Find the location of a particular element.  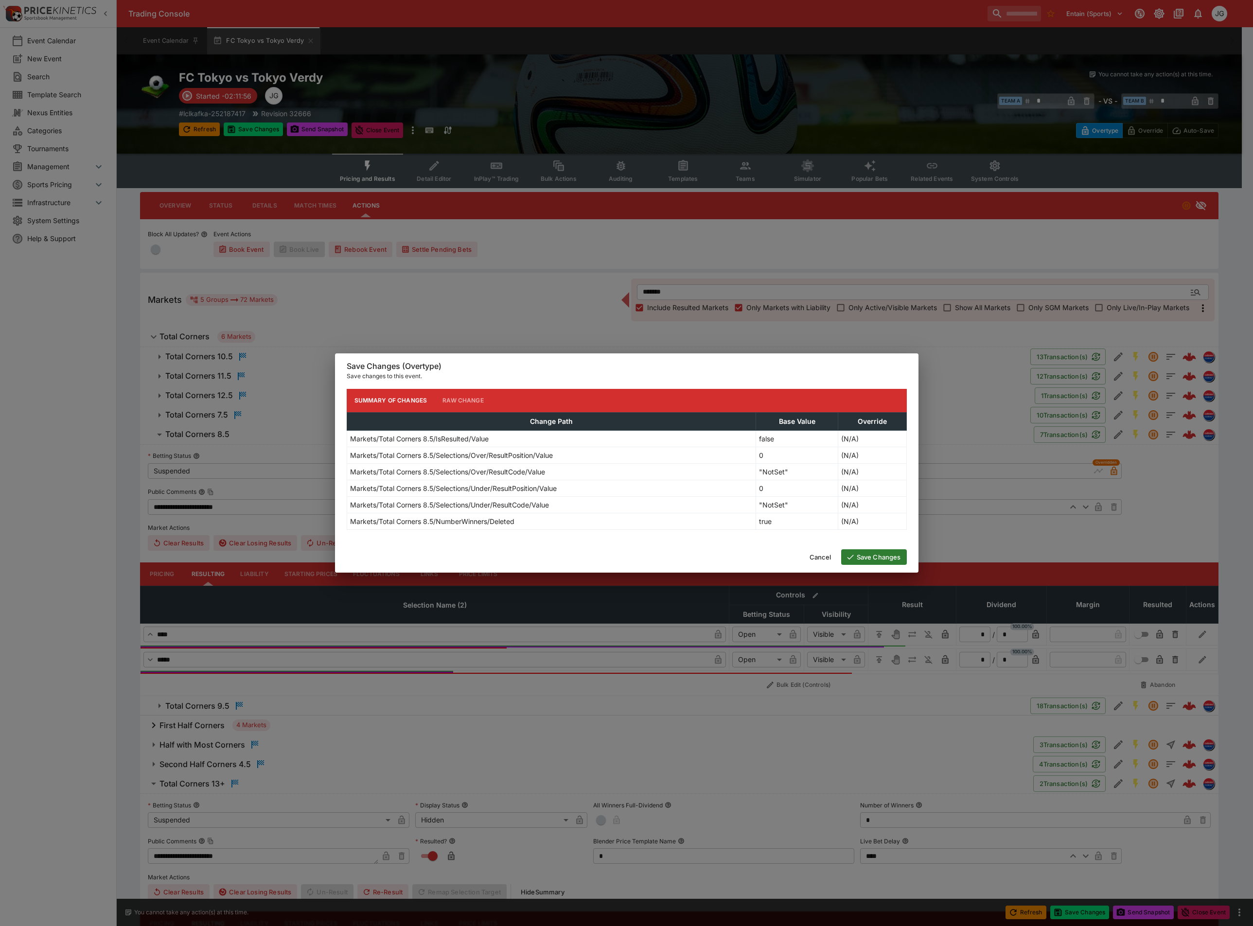

td: true is located at coordinates (797, 521).